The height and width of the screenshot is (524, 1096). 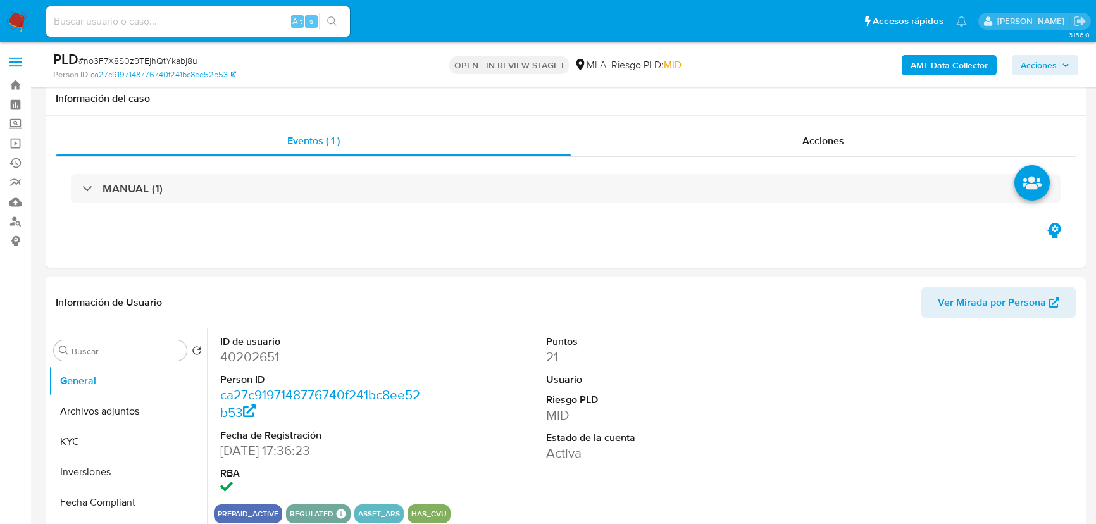 I want to click on button: Inversiones, so click(x=128, y=472).